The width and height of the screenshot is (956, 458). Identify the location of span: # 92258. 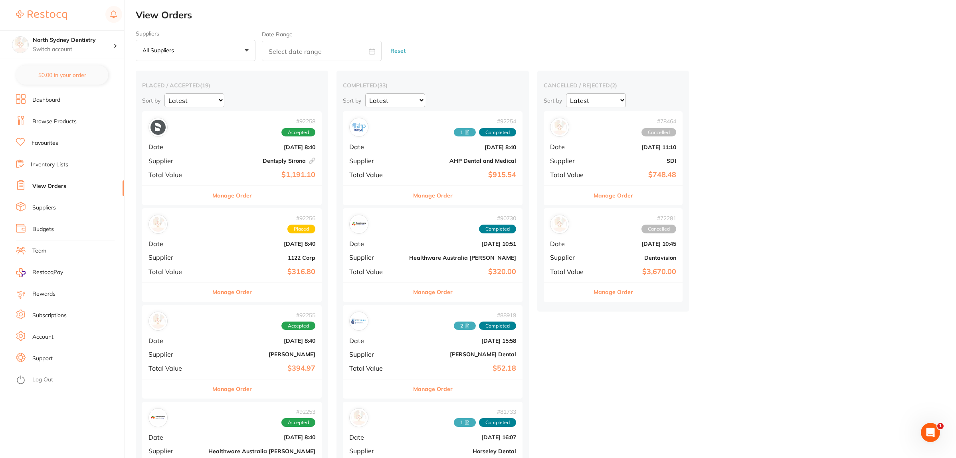
(298, 121).